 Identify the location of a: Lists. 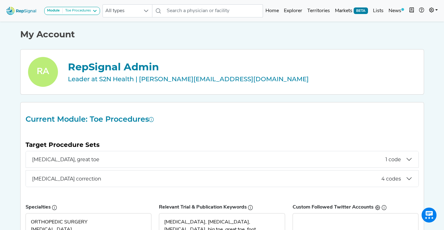
(378, 11).